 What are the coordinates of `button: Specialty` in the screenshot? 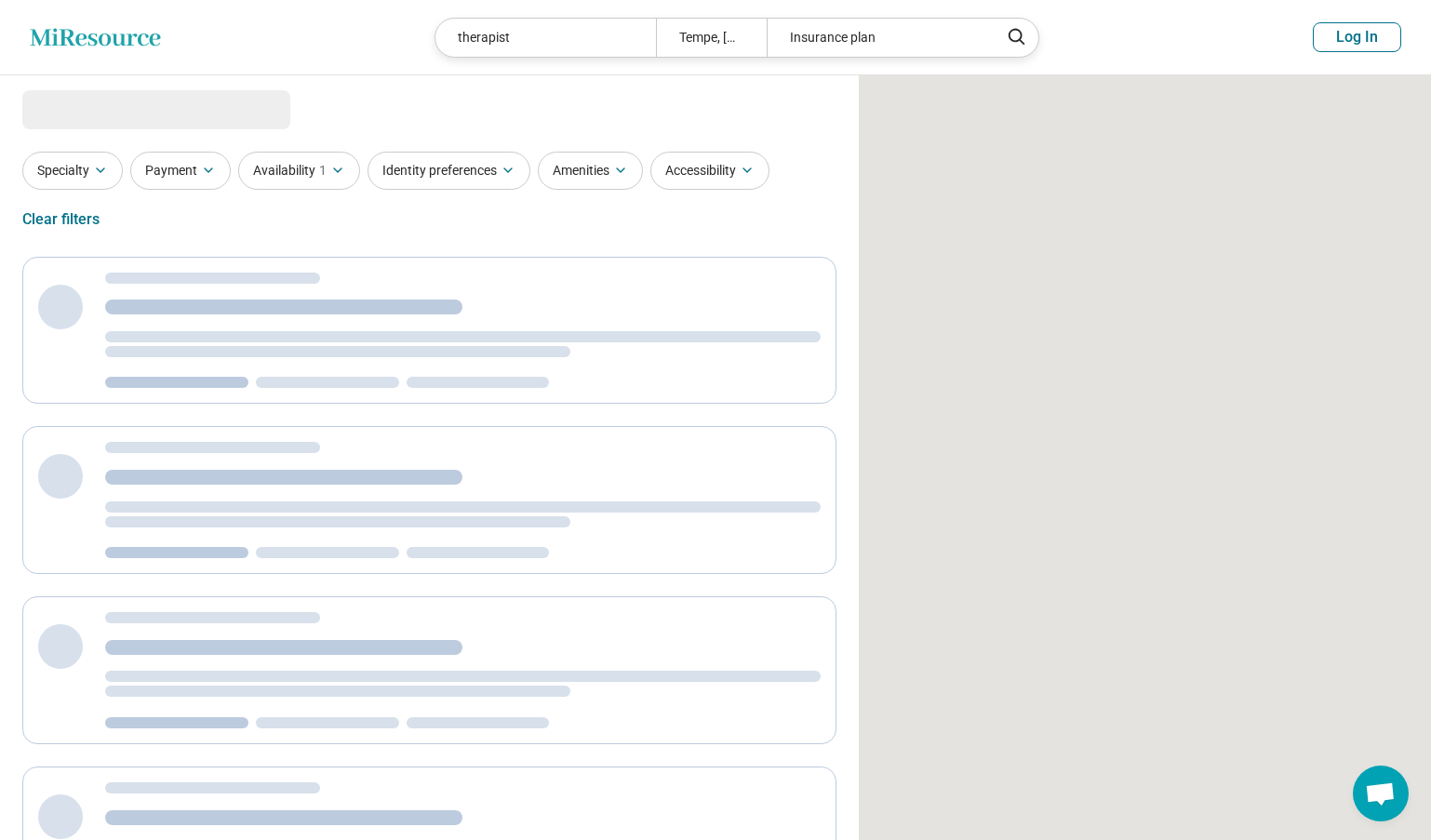 It's located at (72, 170).